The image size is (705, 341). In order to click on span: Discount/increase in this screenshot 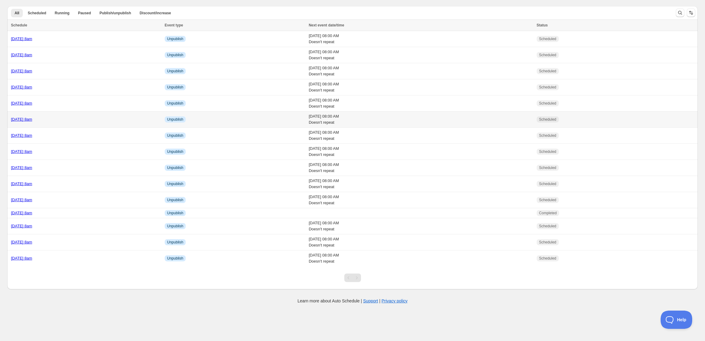, I will do `click(155, 13)`.